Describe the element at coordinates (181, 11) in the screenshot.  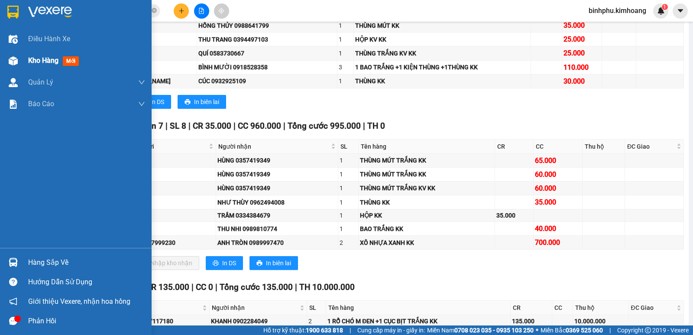
I see `span: plus` at that location.